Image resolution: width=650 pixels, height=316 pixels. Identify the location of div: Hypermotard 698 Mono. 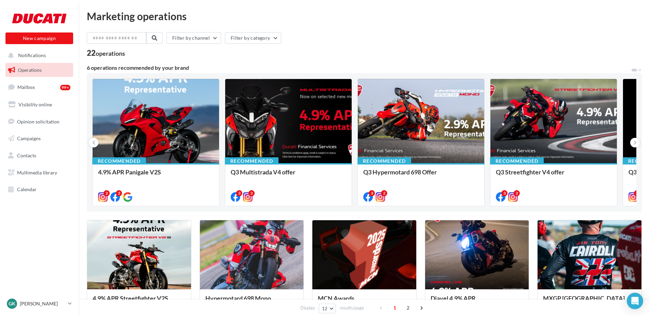
(252, 301).